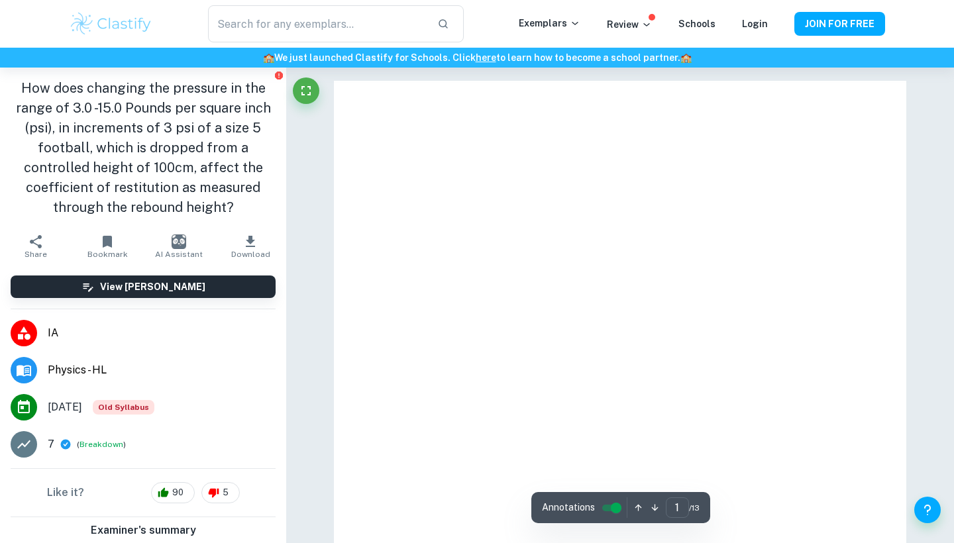 Image resolution: width=954 pixels, height=543 pixels. I want to click on h1: How does changing the pressure in the range of 3.0 -15.0 Pounds per square inch (psi), in increme..., so click(143, 148).